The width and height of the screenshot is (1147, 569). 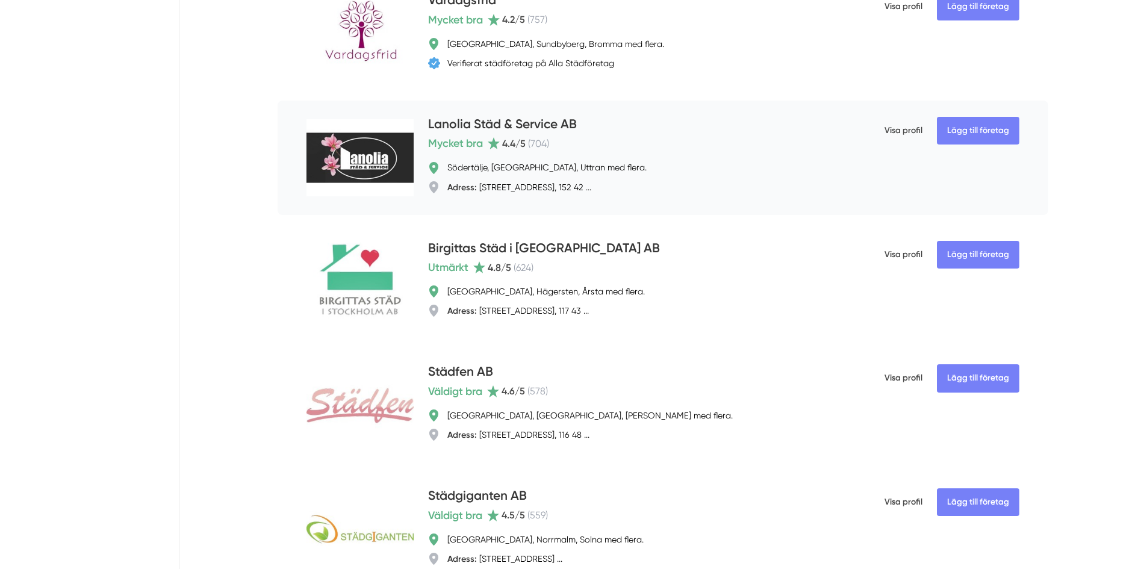 What do you see at coordinates (514, 19) in the screenshot?
I see `span: 4.2 /5` at bounding box center [514, 19].